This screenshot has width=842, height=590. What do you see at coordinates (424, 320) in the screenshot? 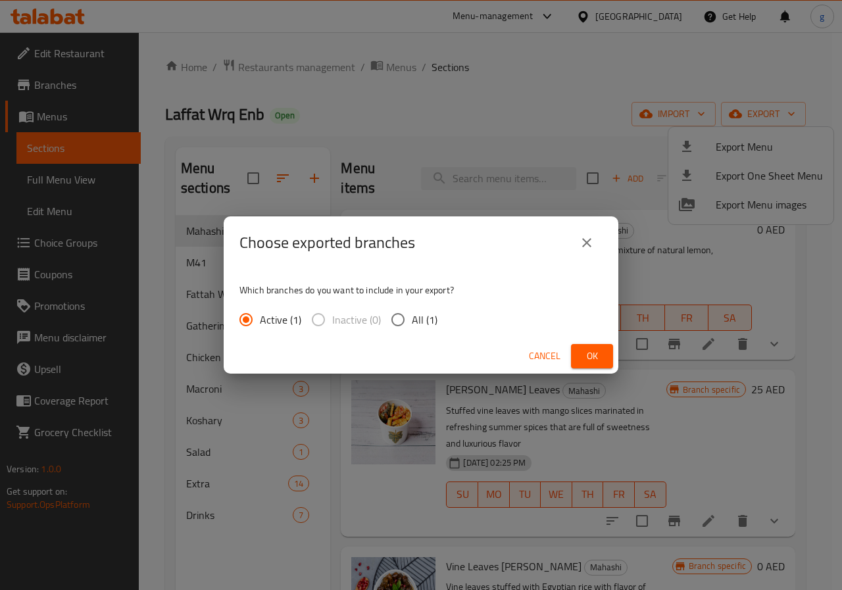
I see `span: All (1)` at bounding box center [424, 320].